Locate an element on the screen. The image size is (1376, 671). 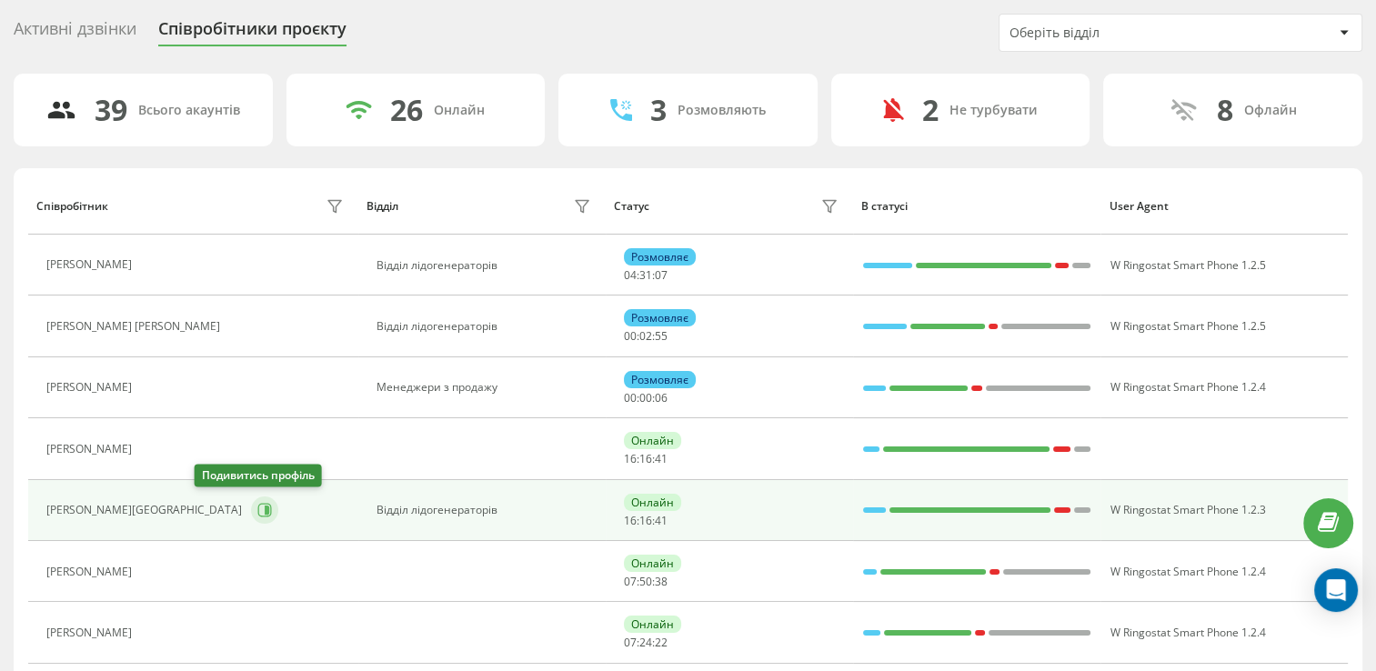
span: 06 is located at coordinates (661, 397).